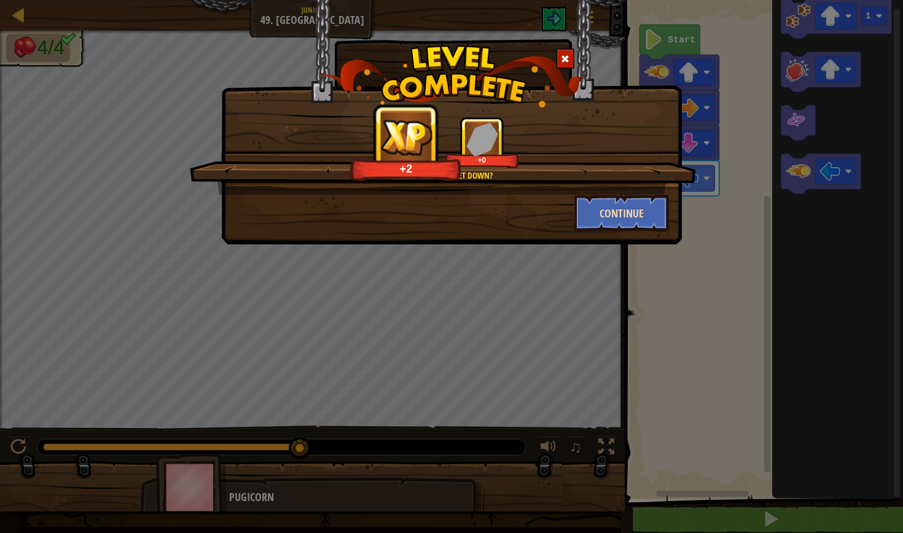  I want to click on img: reward_icon_xp.png, so click(406, 137).